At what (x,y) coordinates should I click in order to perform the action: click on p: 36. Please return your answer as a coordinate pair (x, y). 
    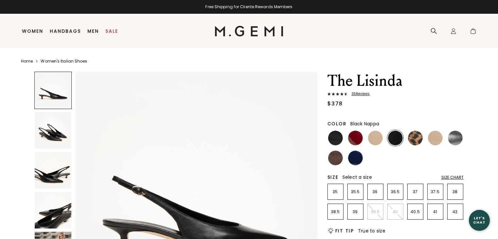
    Looking at the image, I should click on (375, 192).